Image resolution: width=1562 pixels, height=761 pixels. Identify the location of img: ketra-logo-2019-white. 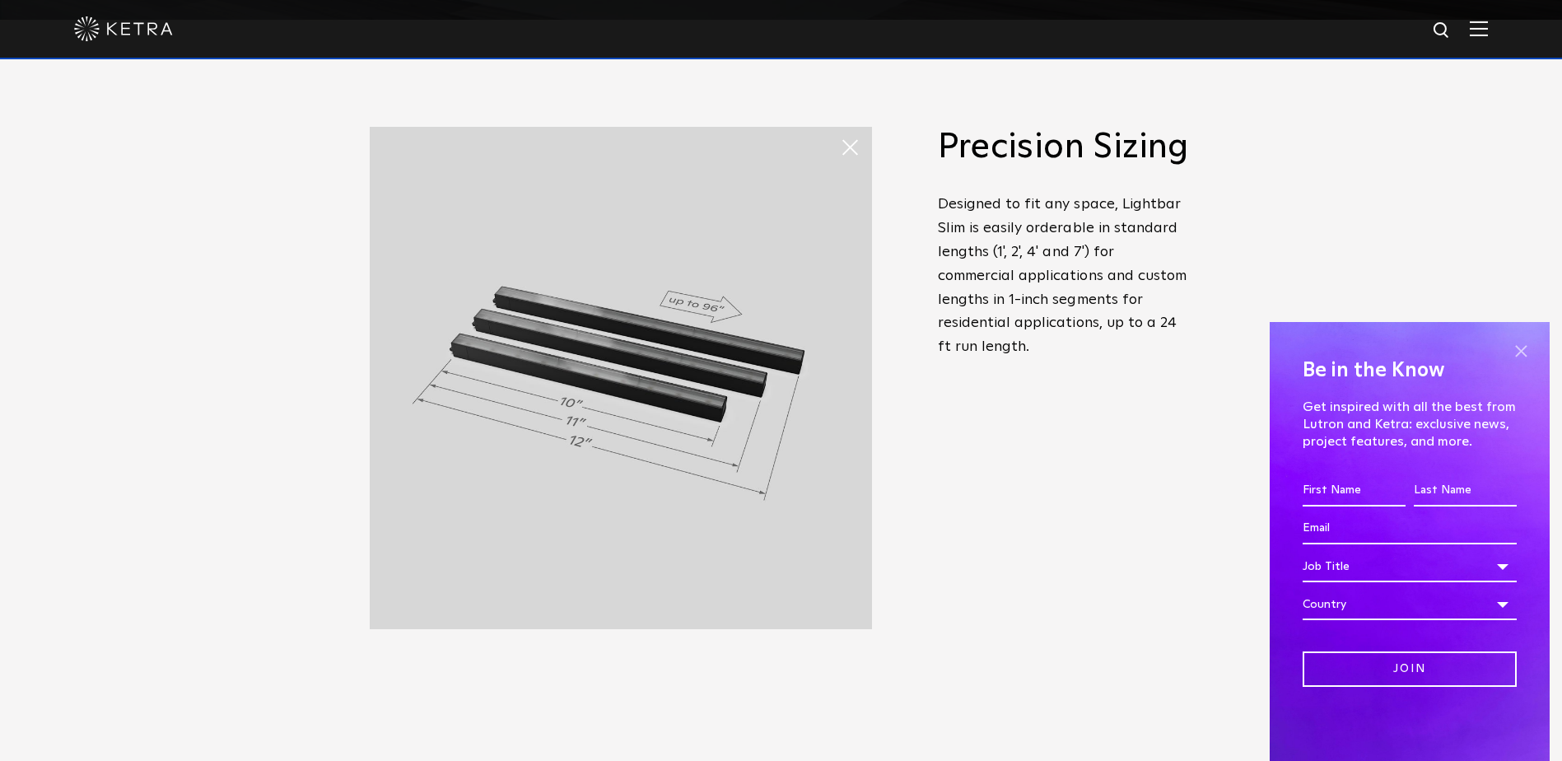
(123, 29).